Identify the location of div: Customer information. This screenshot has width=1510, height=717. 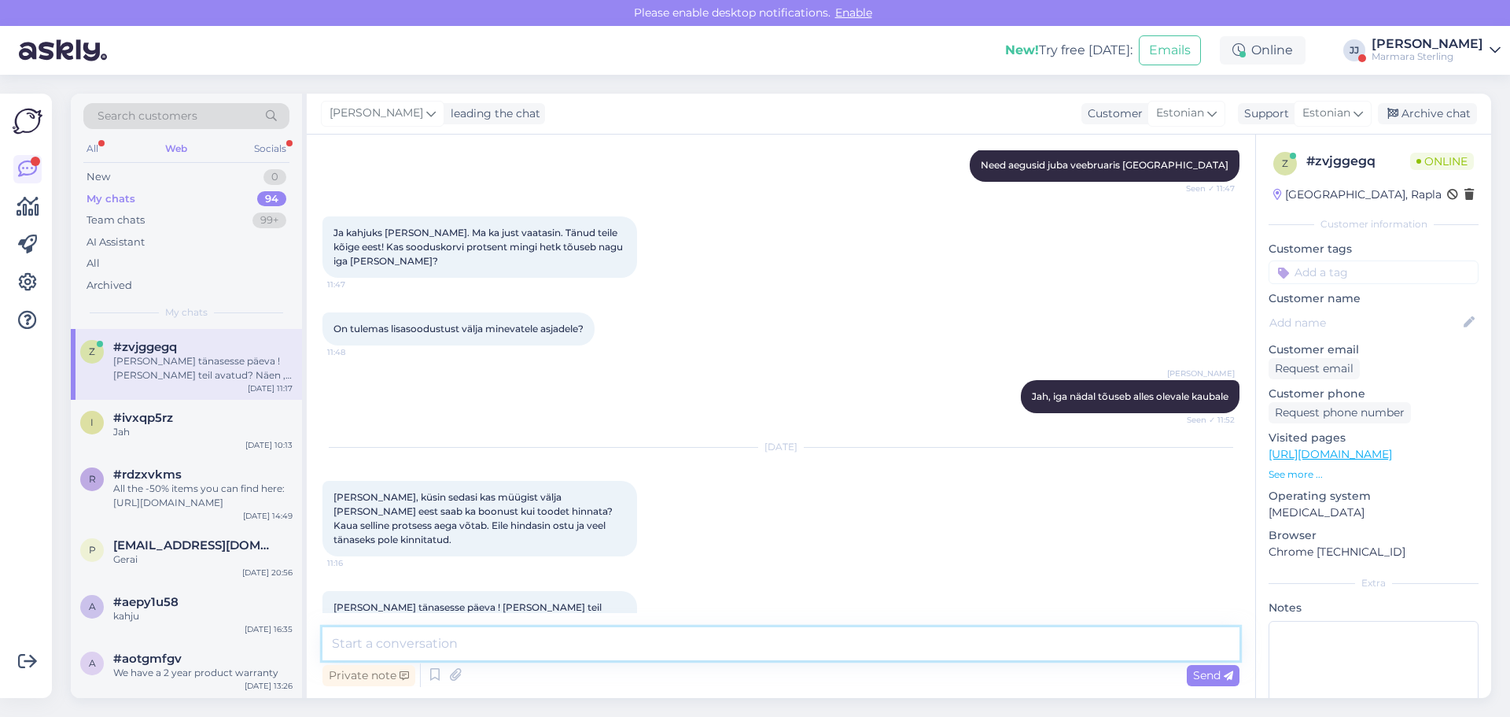
(1374, 224).